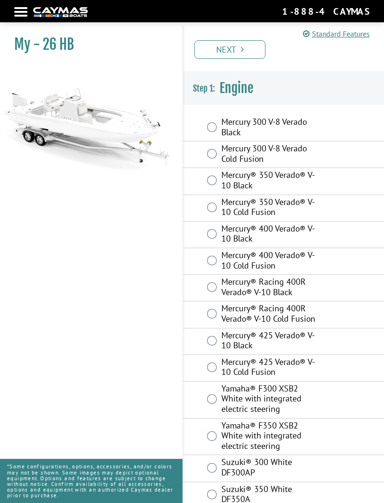  Describe the element at coordinates (270, 261) in the screenshot. I see `label: Mercury® 400 Verado® V-10 Cold Fusion` at that location.